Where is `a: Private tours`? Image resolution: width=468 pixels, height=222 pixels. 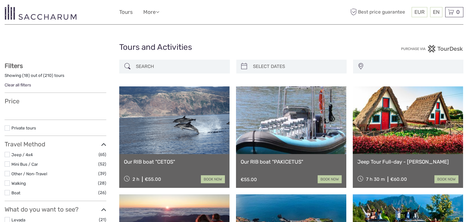 a: Private tours is located at coordinates (24, 128).